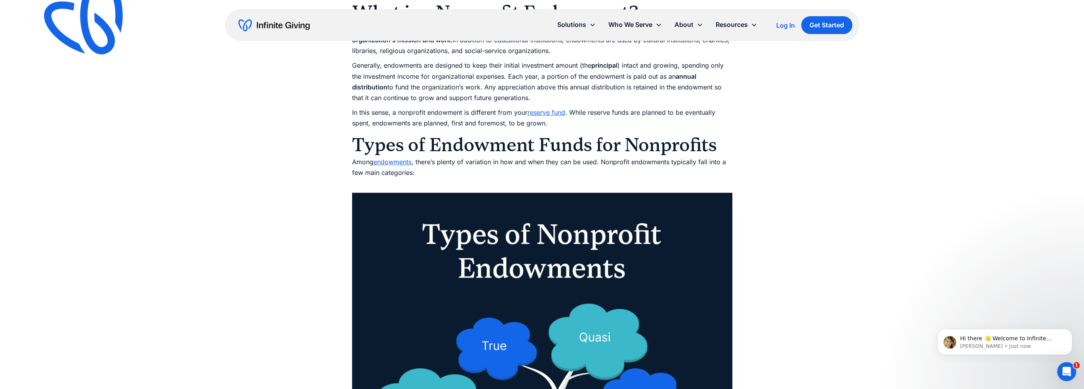  I want to click on p: In this sense, a nonprofit endowment is different from your . While reserve funds are planned to ..., so click(542, 118).